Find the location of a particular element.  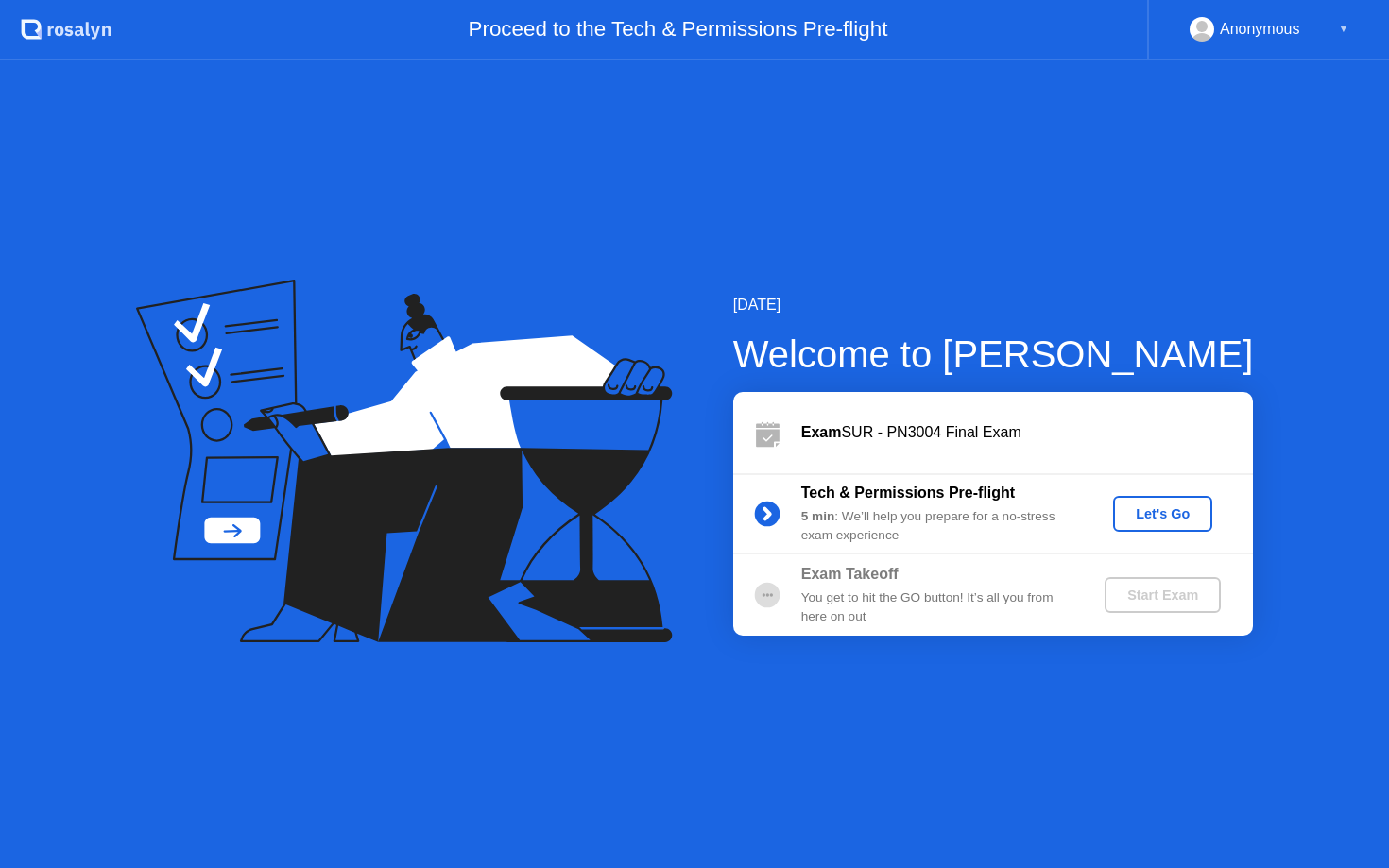

div: You get to hit the GO button! It’s all you from here on out is located at coordinates (938, 608).